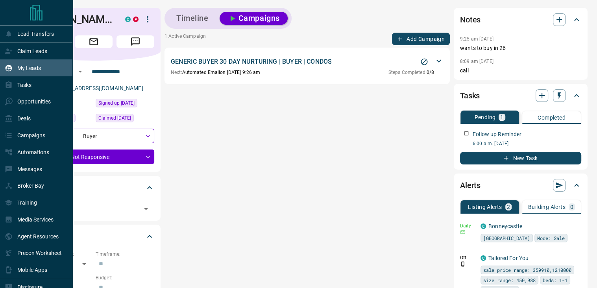  Describe the element at coordinates (508, 207) in the screenshot. I see `p: 2` at that location.